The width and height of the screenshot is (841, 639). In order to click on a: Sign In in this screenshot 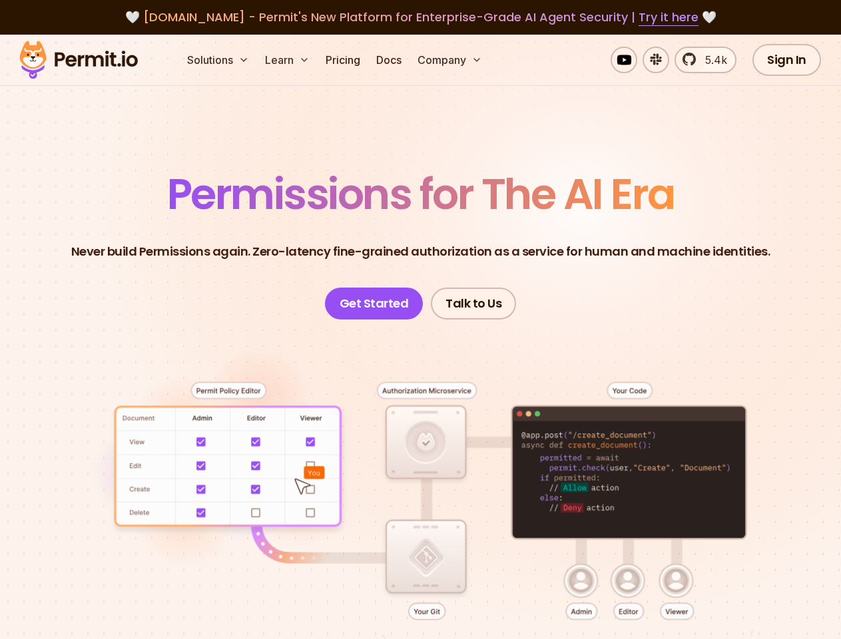, I will do `click(787, 60)`.